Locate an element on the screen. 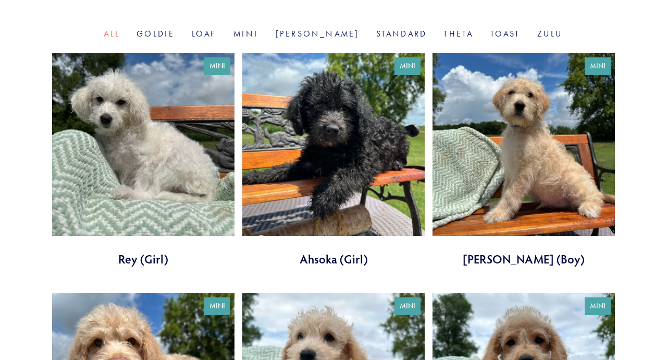  a: Loaf is located at coordinates (204, 33).